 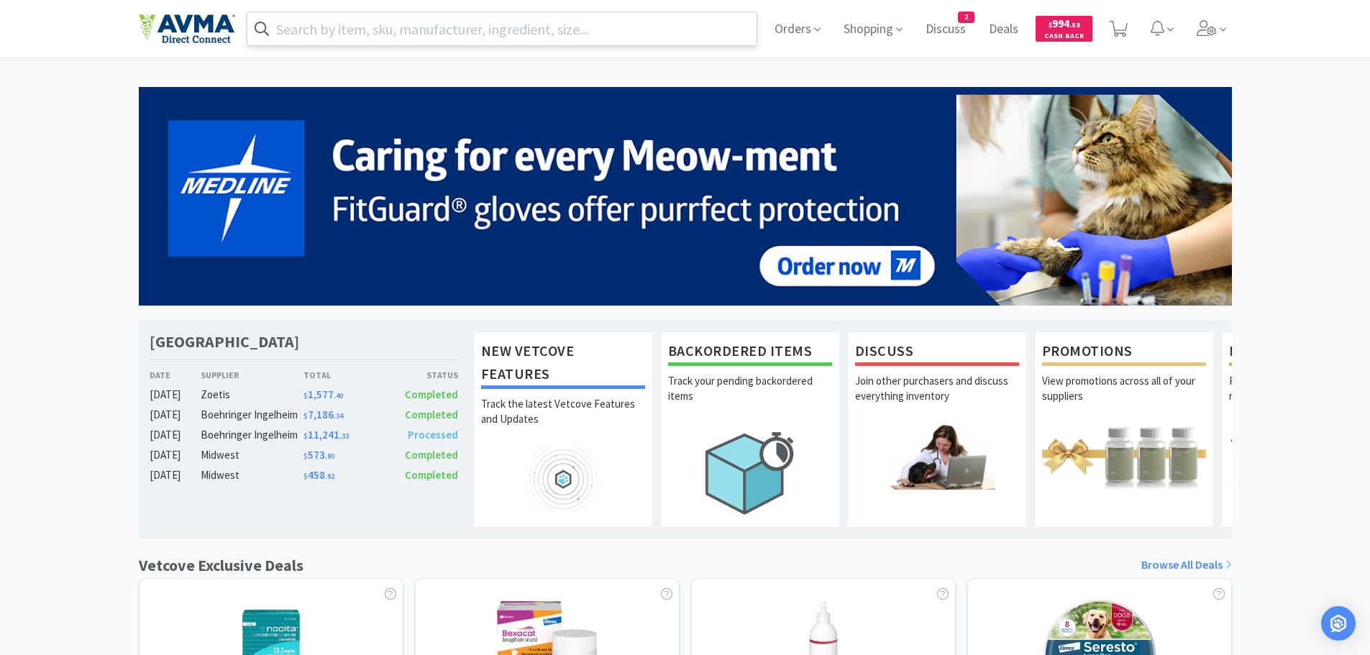 What do you see at coordinates (420, 375) in the screenshot?
I see `div: Status` at bounding box center [420, 375].